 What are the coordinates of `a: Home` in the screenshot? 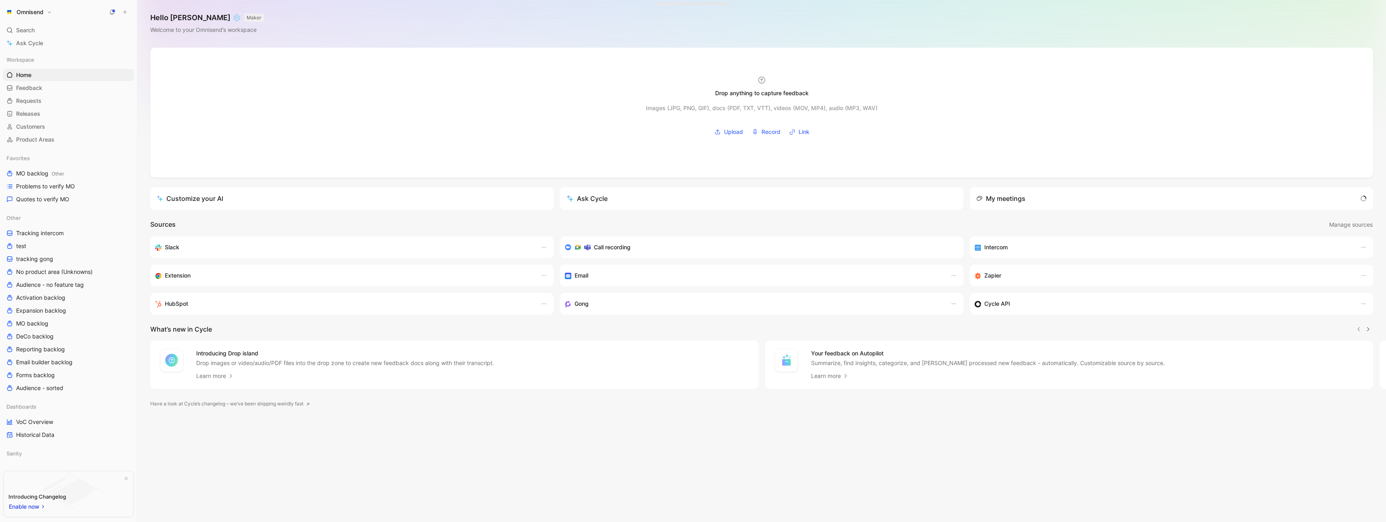 It's located at (69, 75).